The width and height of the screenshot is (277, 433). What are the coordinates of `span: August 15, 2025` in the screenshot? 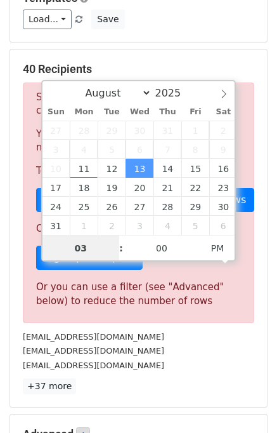 It's located at (195, 168).